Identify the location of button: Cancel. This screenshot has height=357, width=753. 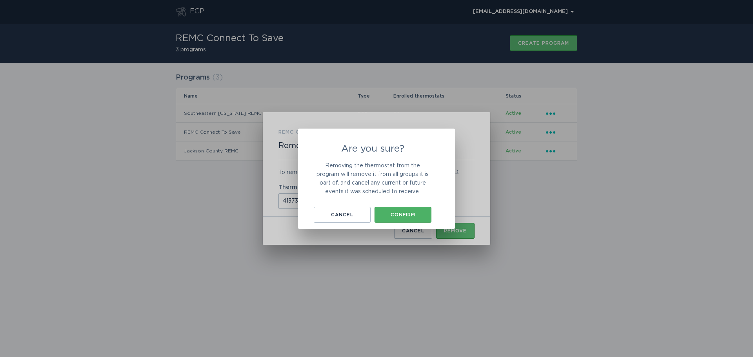
(342, 215).